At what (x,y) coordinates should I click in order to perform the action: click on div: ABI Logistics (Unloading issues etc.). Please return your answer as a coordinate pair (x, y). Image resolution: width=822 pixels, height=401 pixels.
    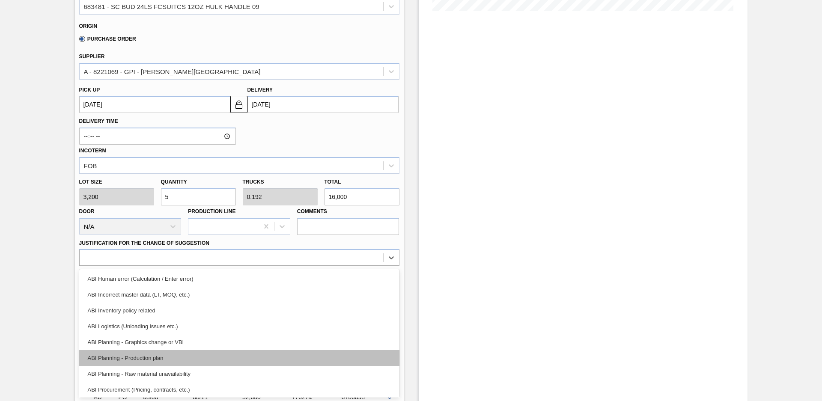
    Looking at the image, I should click on (239, 326).